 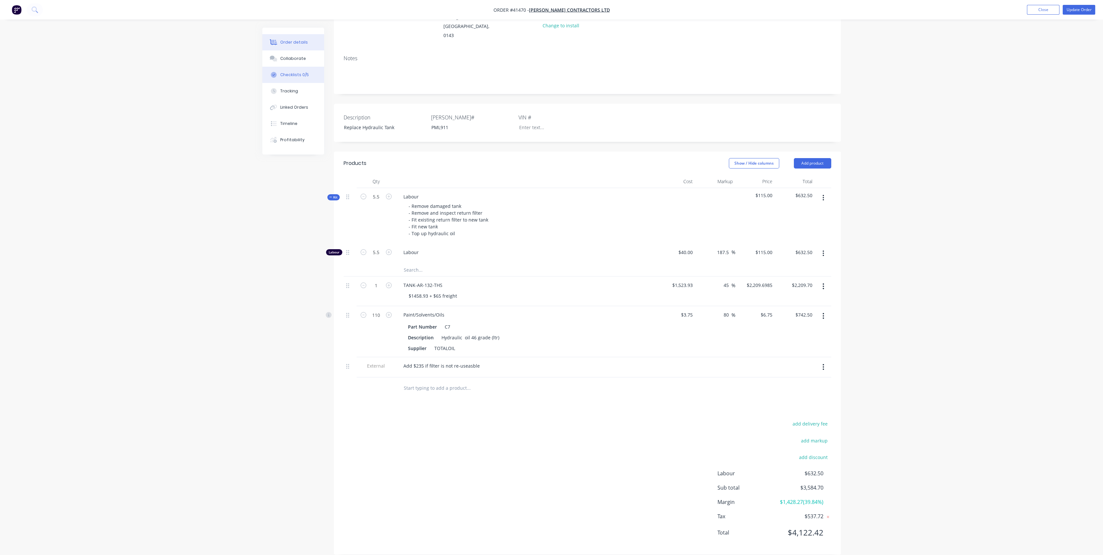 What do you see at coordinates (754, 163) in the screenshot?
I see `button: Show / Hide columns` at bounding box center [754, 163].